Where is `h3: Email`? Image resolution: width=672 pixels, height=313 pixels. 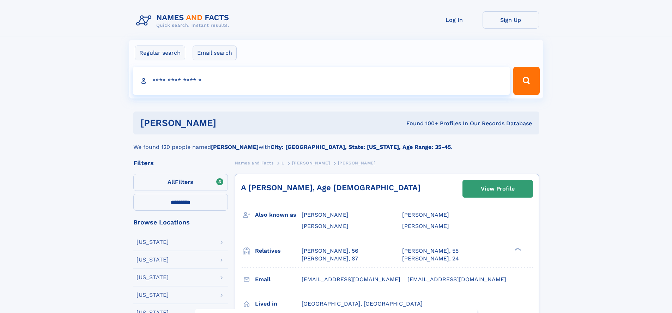
h3: Email is located at coordinates (278, 279).